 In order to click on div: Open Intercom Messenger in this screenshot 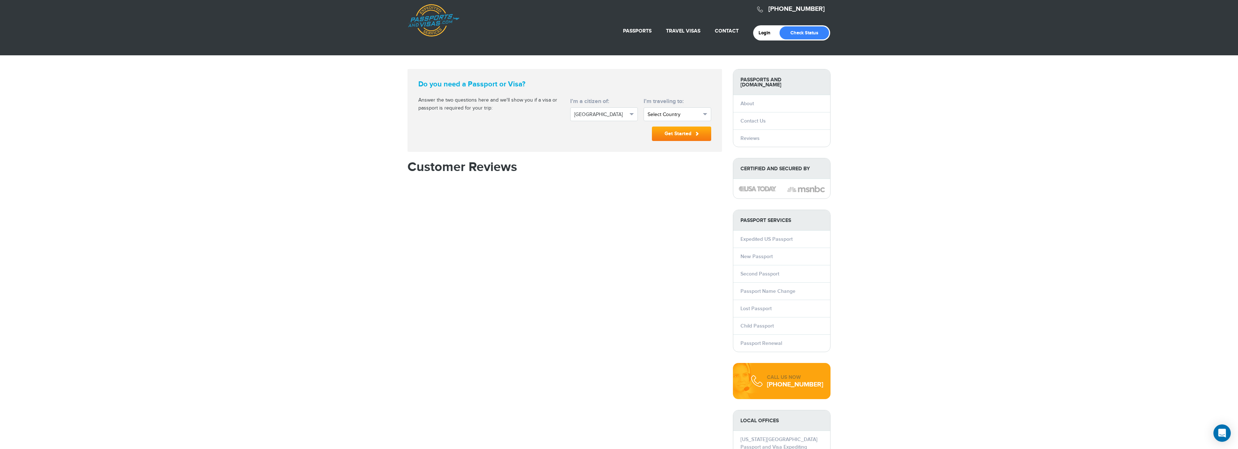, I will do `click(1222, 433)`.